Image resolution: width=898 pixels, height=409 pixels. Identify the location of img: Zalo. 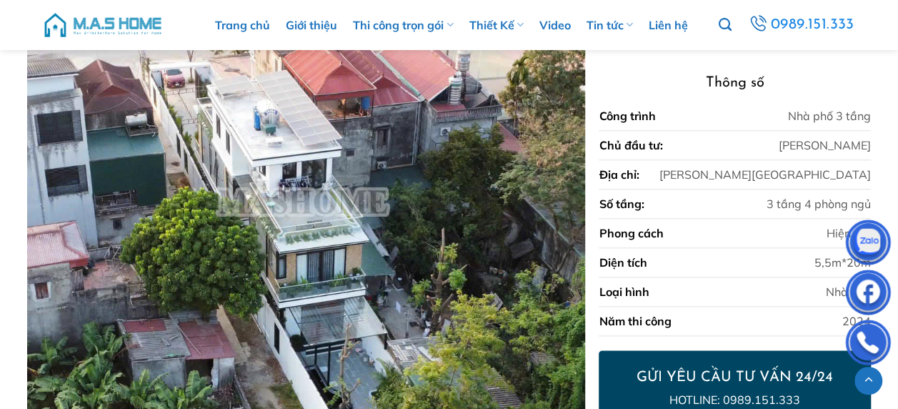
(868, 244).